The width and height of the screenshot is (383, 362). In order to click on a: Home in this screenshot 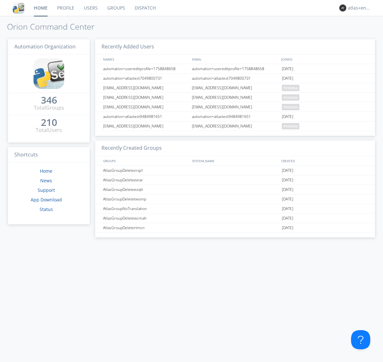, I will do `click(46, 171)`.